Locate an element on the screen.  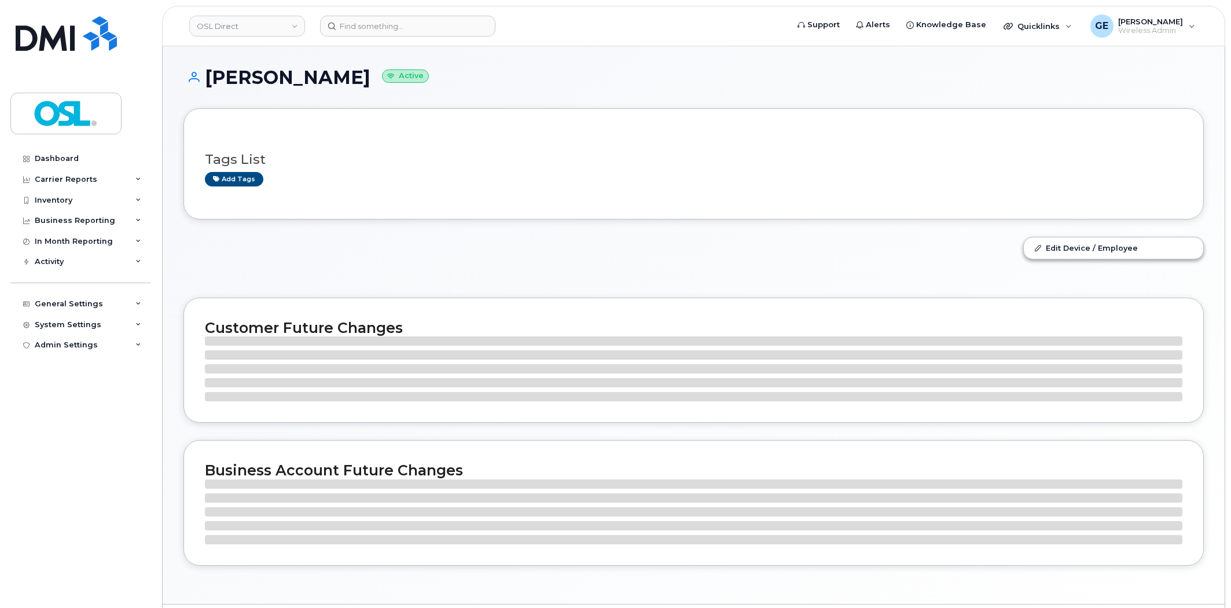
h2: Customer Future Changes is located at coordinates (693, 328).